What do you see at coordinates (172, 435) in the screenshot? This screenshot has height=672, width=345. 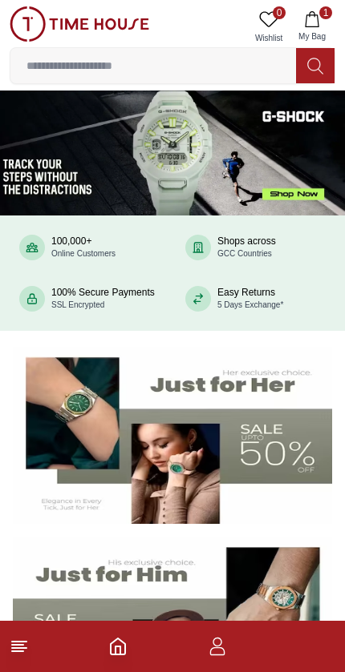 I see `img: Women's Watches Banner` at bounding box center [172, 435].